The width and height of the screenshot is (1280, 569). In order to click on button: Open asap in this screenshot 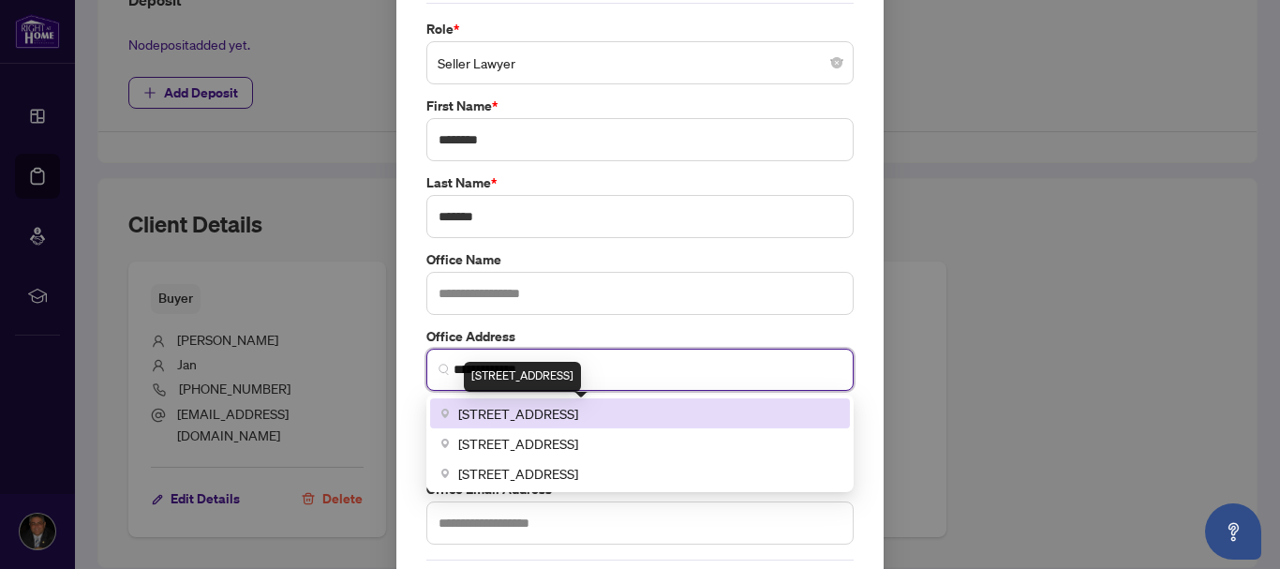, I will do `click(1233, 531)`.